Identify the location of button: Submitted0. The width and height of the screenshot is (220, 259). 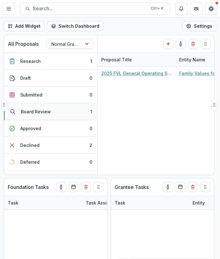
(50, 95).